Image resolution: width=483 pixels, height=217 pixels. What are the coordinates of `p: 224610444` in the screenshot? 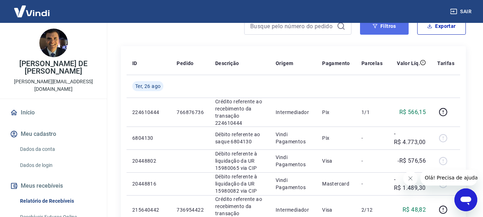 It's located at (149, 112).